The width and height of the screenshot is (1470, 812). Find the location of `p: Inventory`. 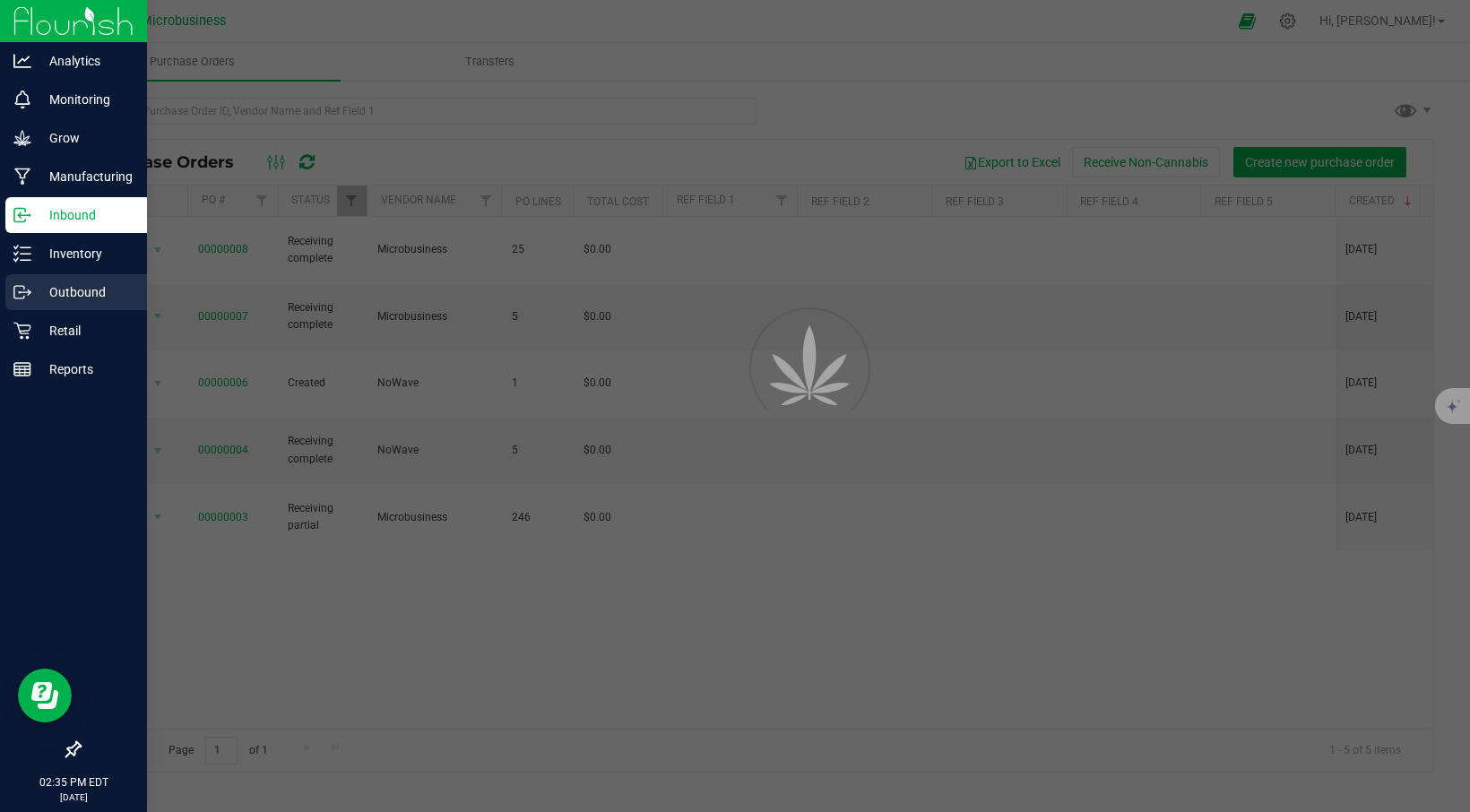

p: Inventory is located at coordinates (85, 253).